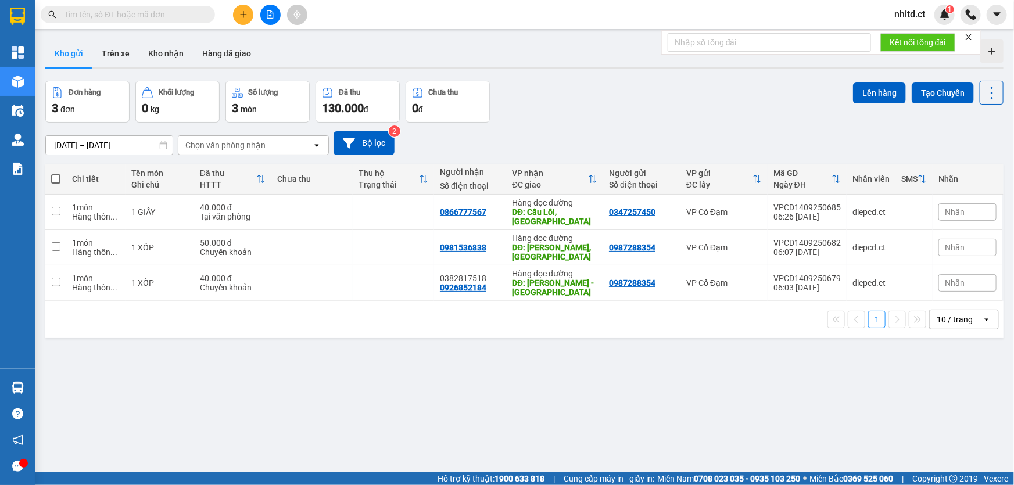  Describe the element at coordinates (807, 243) in the screenshot. I see `div: VPCD1409250682` at that location.